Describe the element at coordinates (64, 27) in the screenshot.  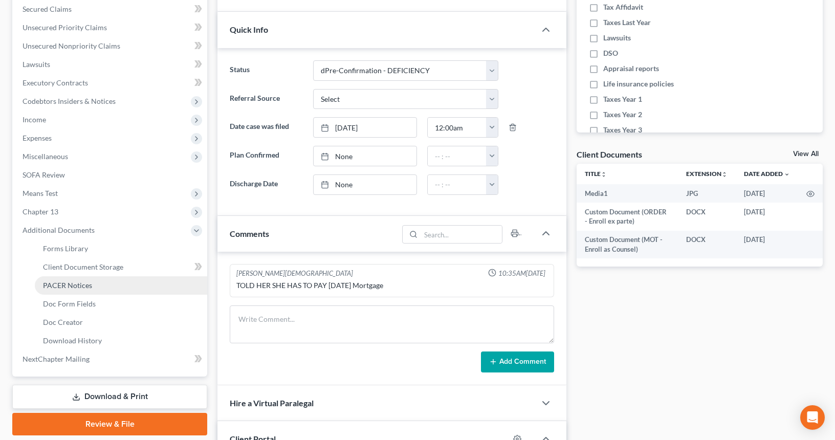
I see `span: Unsecured Priority Claims` at that location.